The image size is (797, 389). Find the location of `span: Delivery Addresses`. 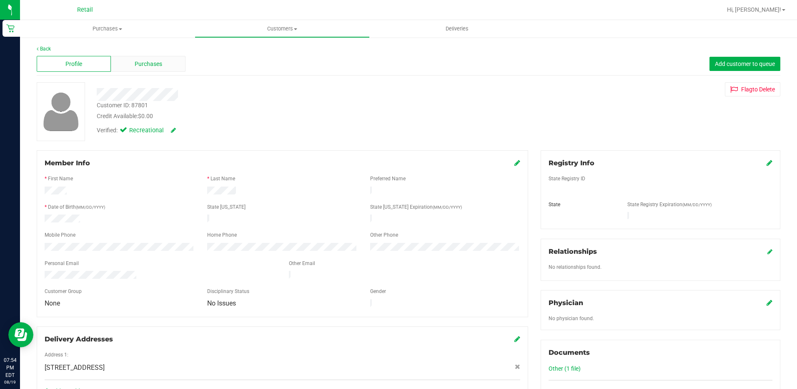

span: Delivery Addresses is located at coordinates (79, 339).